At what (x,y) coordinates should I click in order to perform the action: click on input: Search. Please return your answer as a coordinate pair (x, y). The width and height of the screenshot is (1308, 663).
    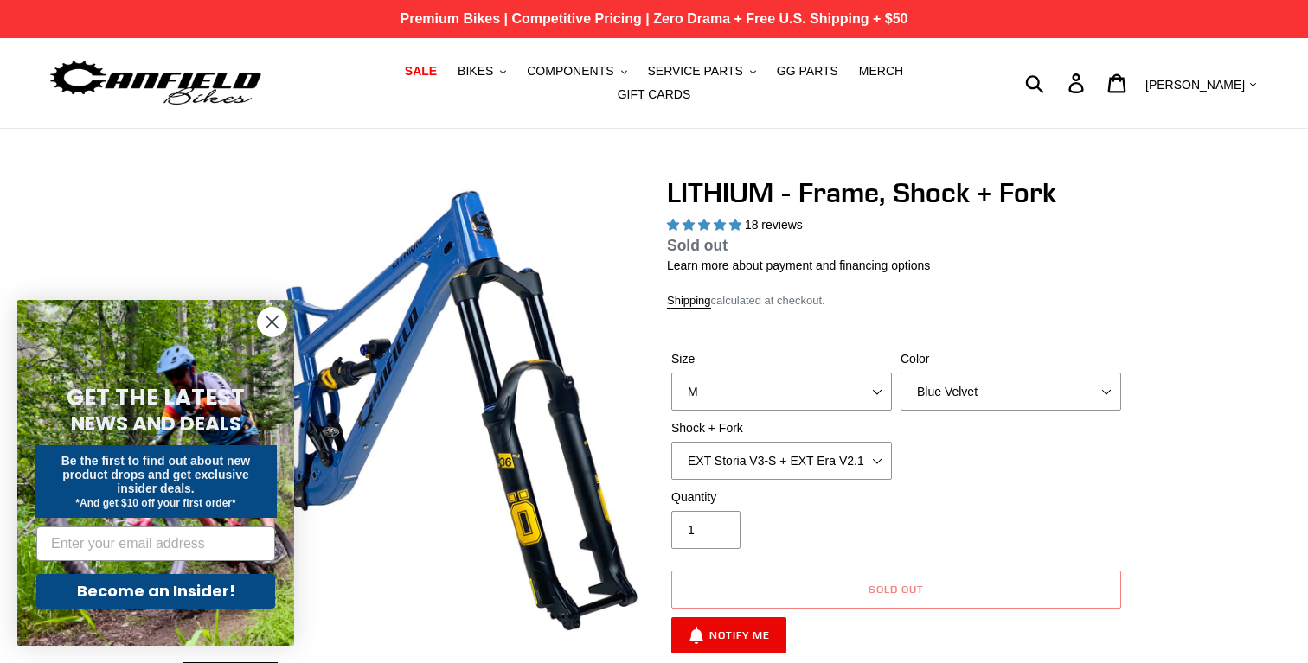
    Looking at the image, I should click on (1056, 83).